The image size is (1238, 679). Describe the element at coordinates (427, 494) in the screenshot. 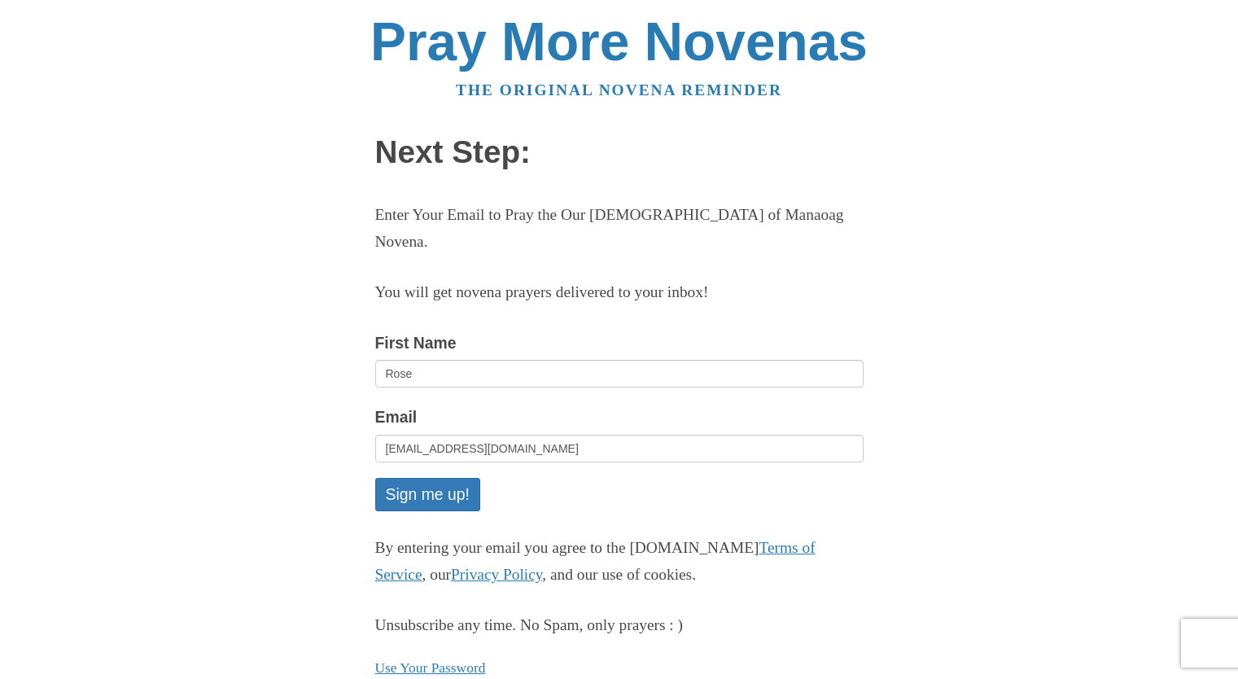

I see `button: Sign me up!` at that location.